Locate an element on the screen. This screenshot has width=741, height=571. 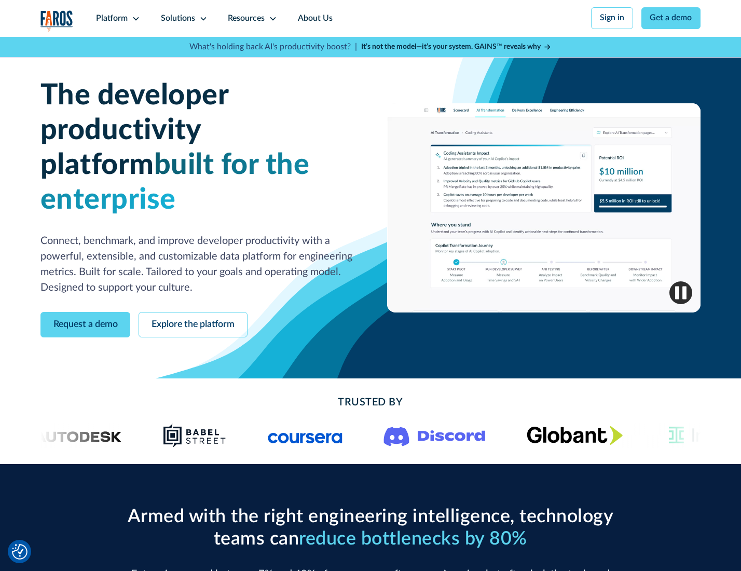
img: Revisit consent button is located at coordinates (20, 551).